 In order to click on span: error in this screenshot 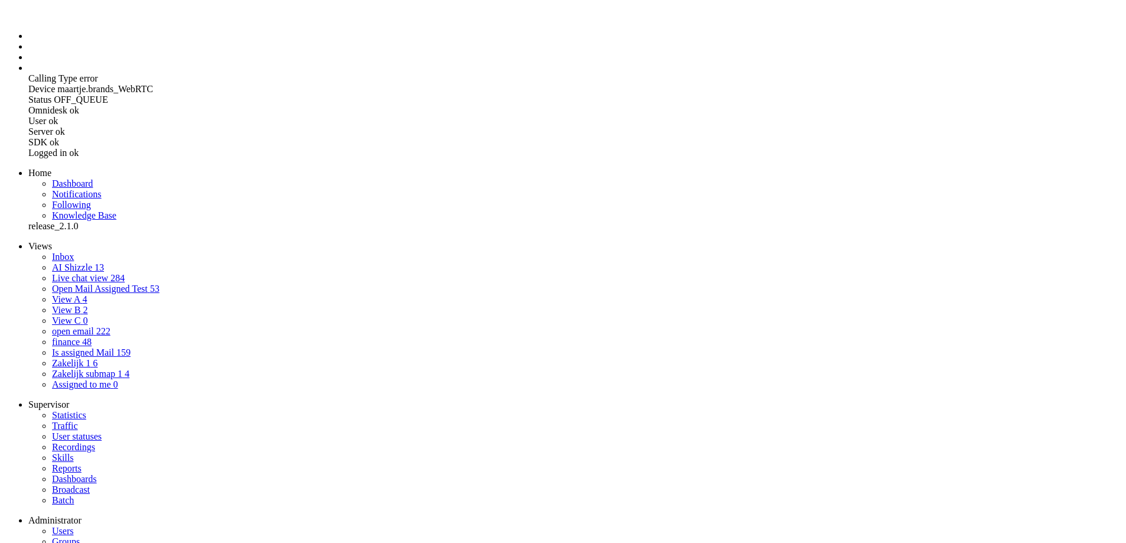, I will do `click(89, 78)`.